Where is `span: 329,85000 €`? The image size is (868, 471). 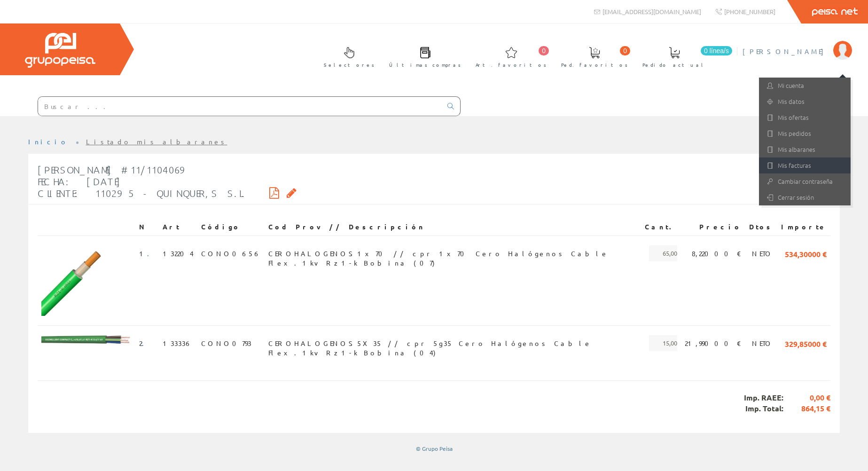
span: 329,85000 € is located at coordinates (806, 343).